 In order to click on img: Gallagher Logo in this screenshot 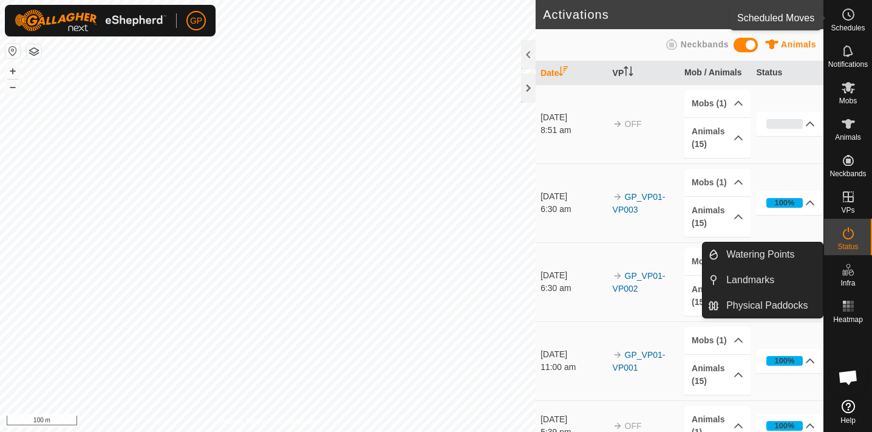, I will do `click(91, 21)`.